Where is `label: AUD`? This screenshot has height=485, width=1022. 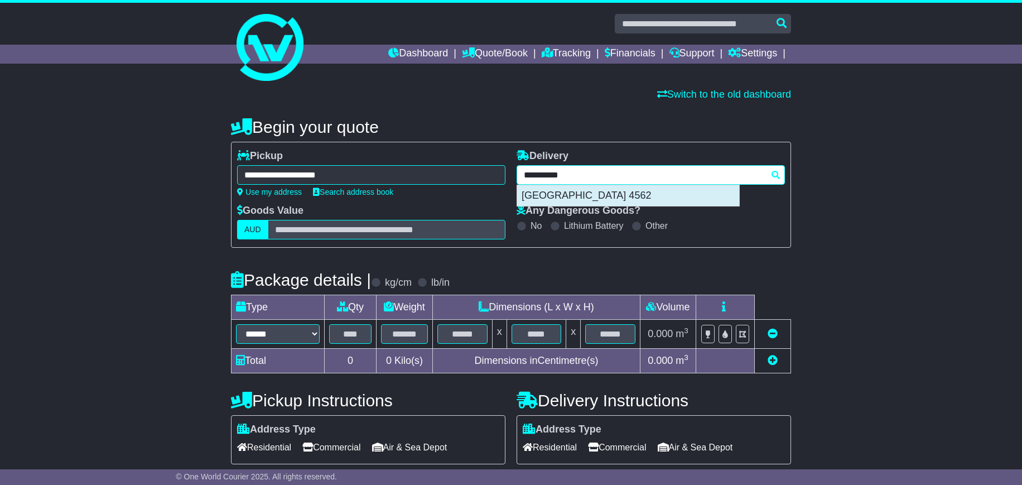 label: AUD is located at coordinates (253, 229).